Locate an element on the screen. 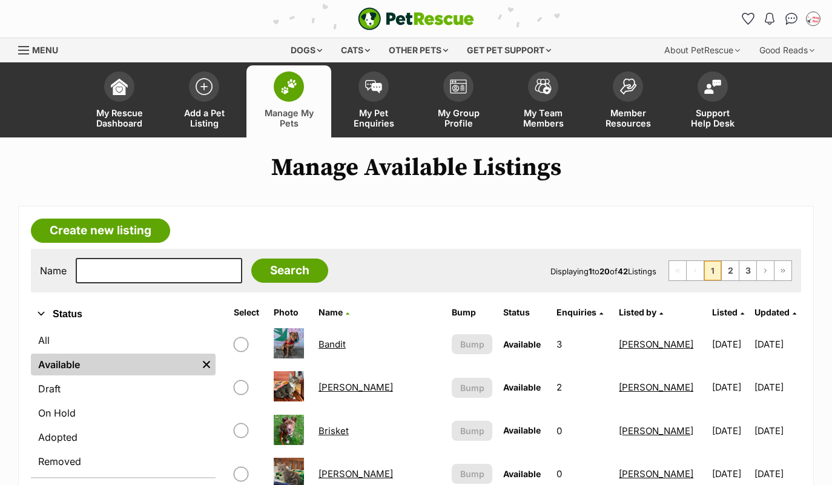 This screenshot has width=832, height=485. button: My account is located at coordinates (813, 19).